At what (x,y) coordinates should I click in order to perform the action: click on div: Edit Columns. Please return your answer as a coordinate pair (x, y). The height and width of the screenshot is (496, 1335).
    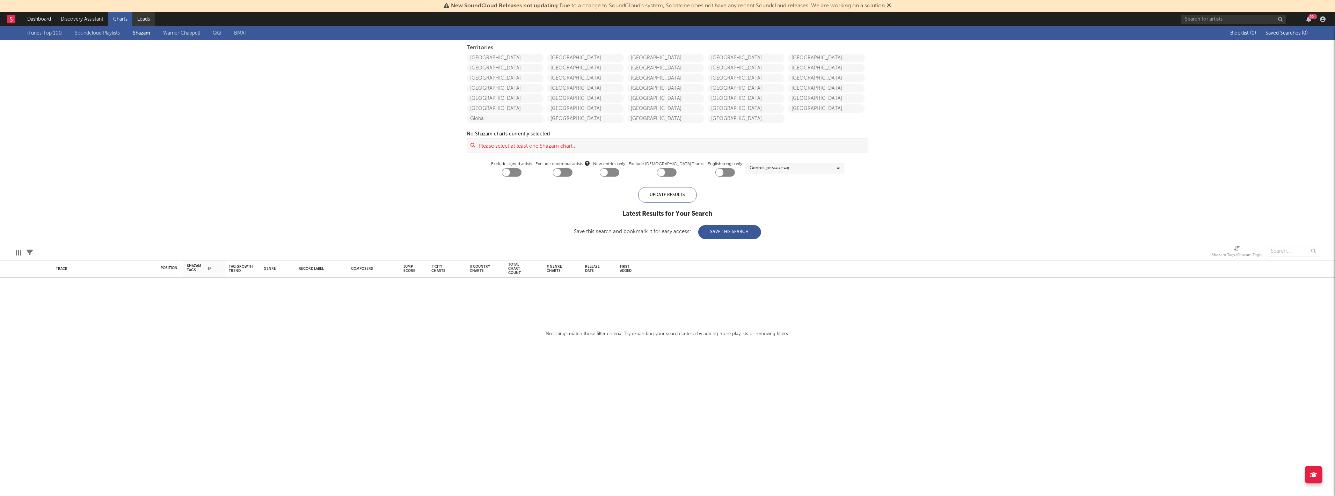
    Looking at the image, I should click on (19, 253).